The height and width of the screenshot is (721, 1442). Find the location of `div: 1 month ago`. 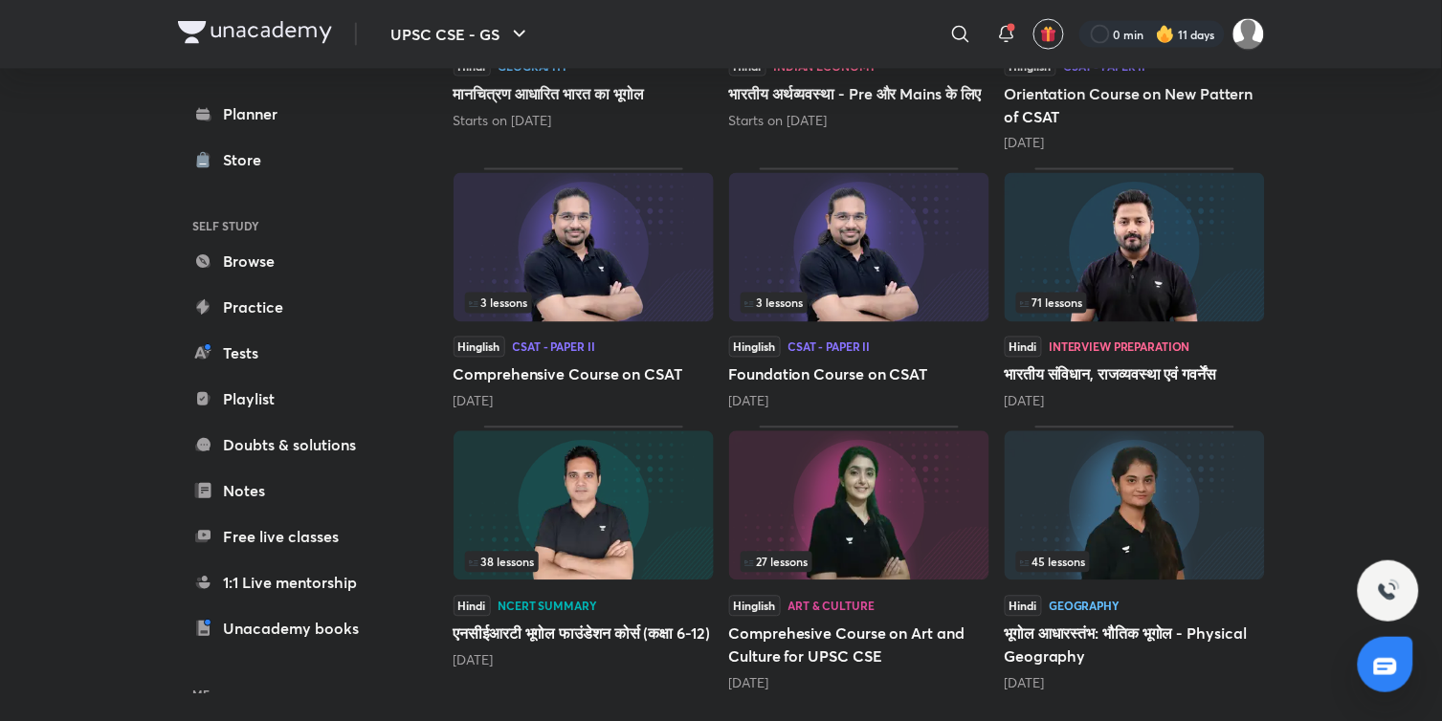

div: 1 month ago is located at coordinates (584, 661).